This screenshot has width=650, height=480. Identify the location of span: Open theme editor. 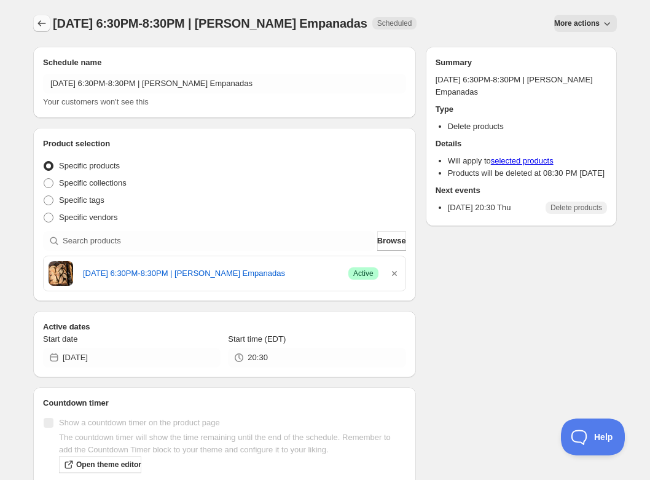
(109, 465).